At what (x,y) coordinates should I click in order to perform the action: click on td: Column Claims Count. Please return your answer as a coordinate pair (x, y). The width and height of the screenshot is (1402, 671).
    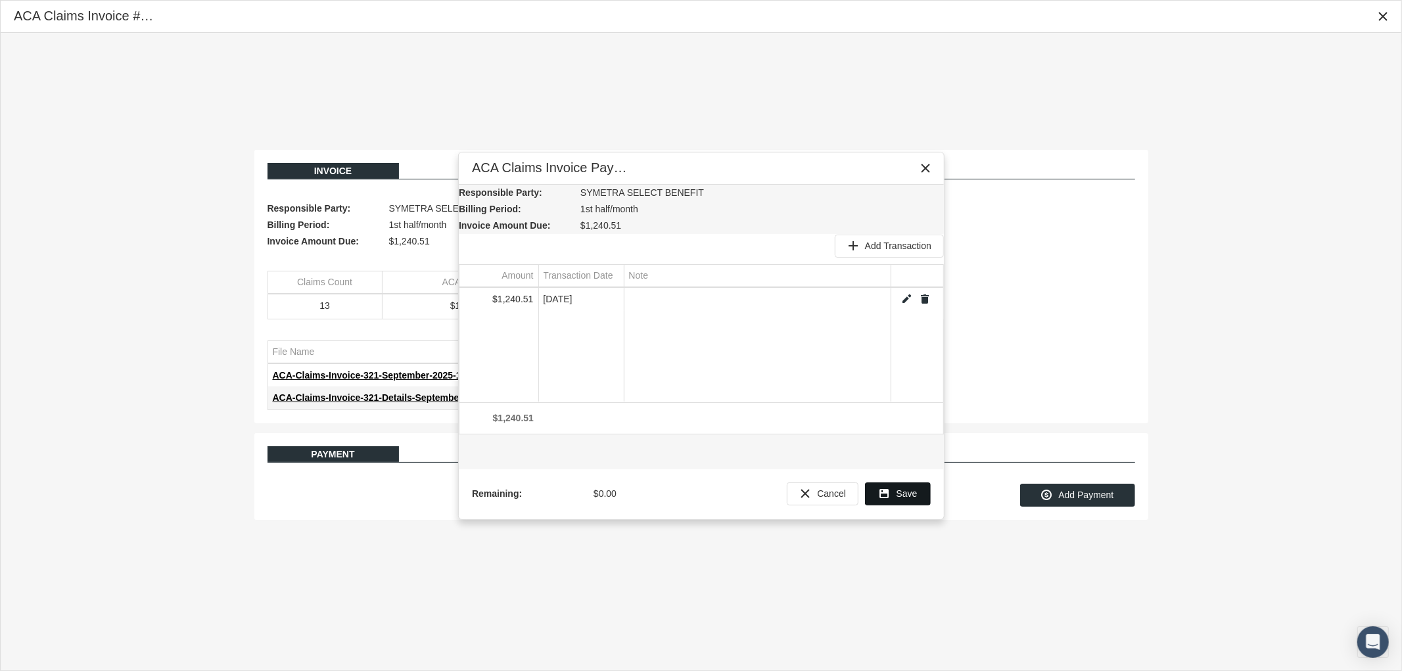
    Looking at the image, I should click on (325, 283).